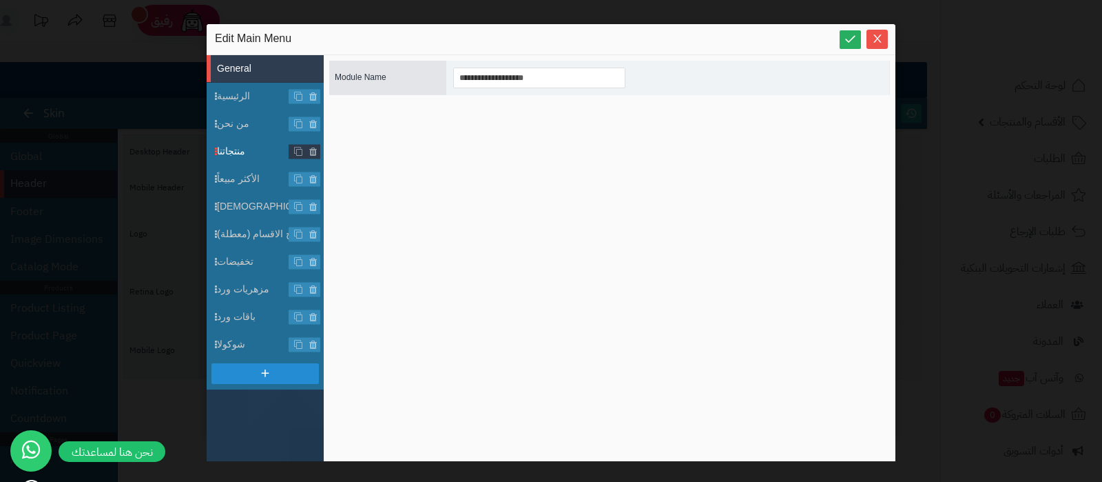 The width and height of the screenshot is (1102, 482). I want to click on span: Module Name, so click(360, 77).